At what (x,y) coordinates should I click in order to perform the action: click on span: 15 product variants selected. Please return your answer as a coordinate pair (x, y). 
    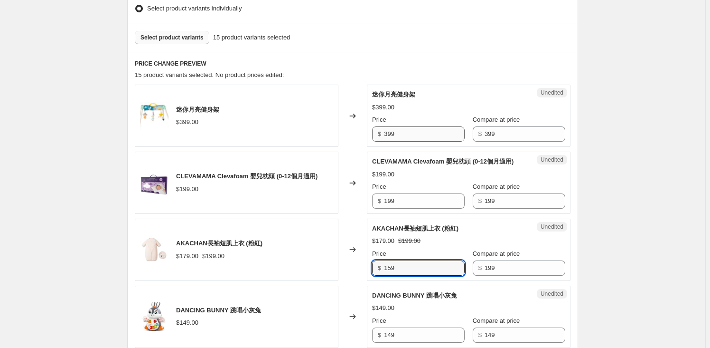
    Looking at the image, I should click on (252, 38).